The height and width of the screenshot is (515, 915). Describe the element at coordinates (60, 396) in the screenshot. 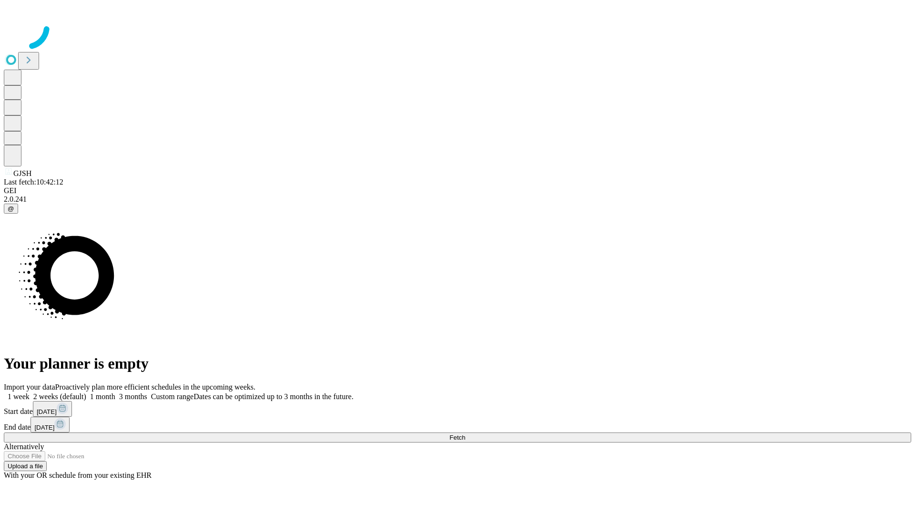

I see `span: 2 weeks (default)` at that location.